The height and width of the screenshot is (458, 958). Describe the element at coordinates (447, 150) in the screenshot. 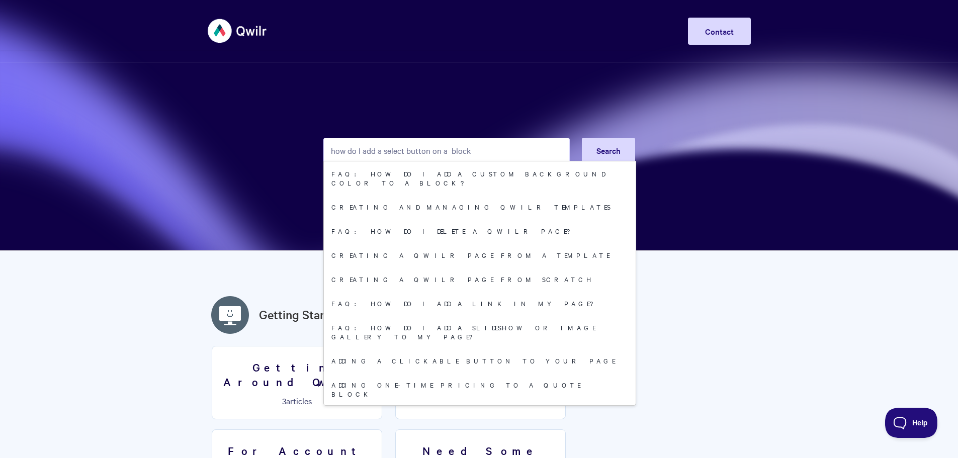

I see `input: Search the knowledge base` at that location.